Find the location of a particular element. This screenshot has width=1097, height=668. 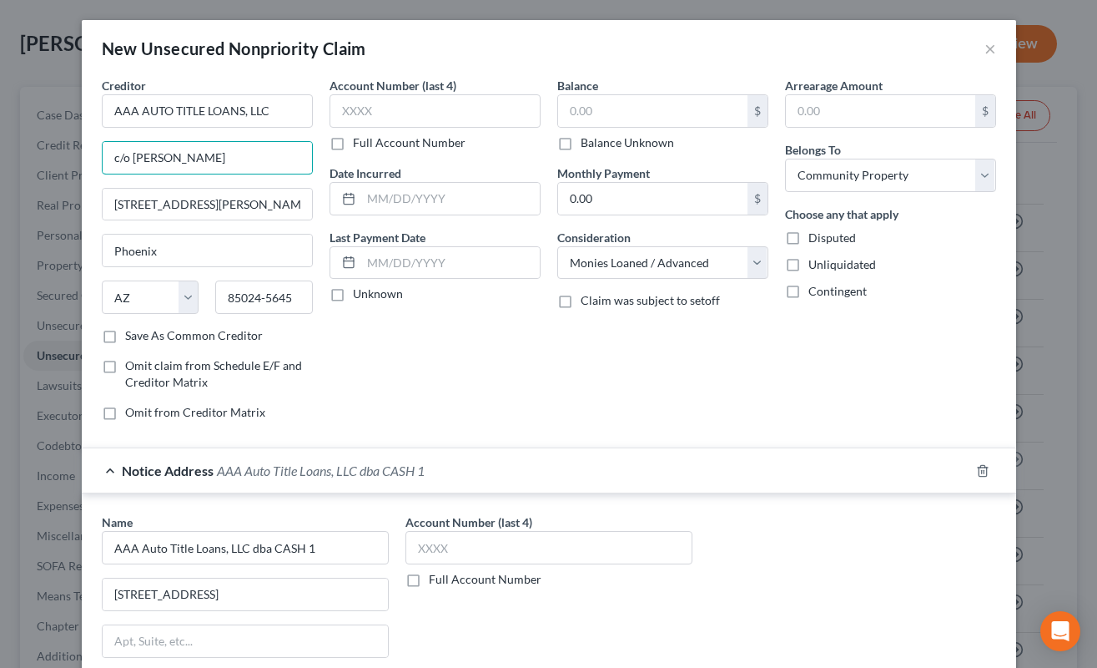

label: Arrearage Amount is located at coordinates (834, 85).